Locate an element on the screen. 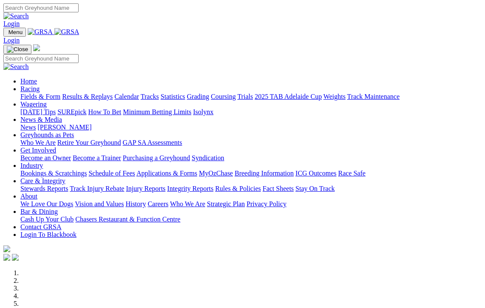 The height and width of the screenshot is (308, 485). a: Retire Your Greyhound is located at coordinates (89, 142).